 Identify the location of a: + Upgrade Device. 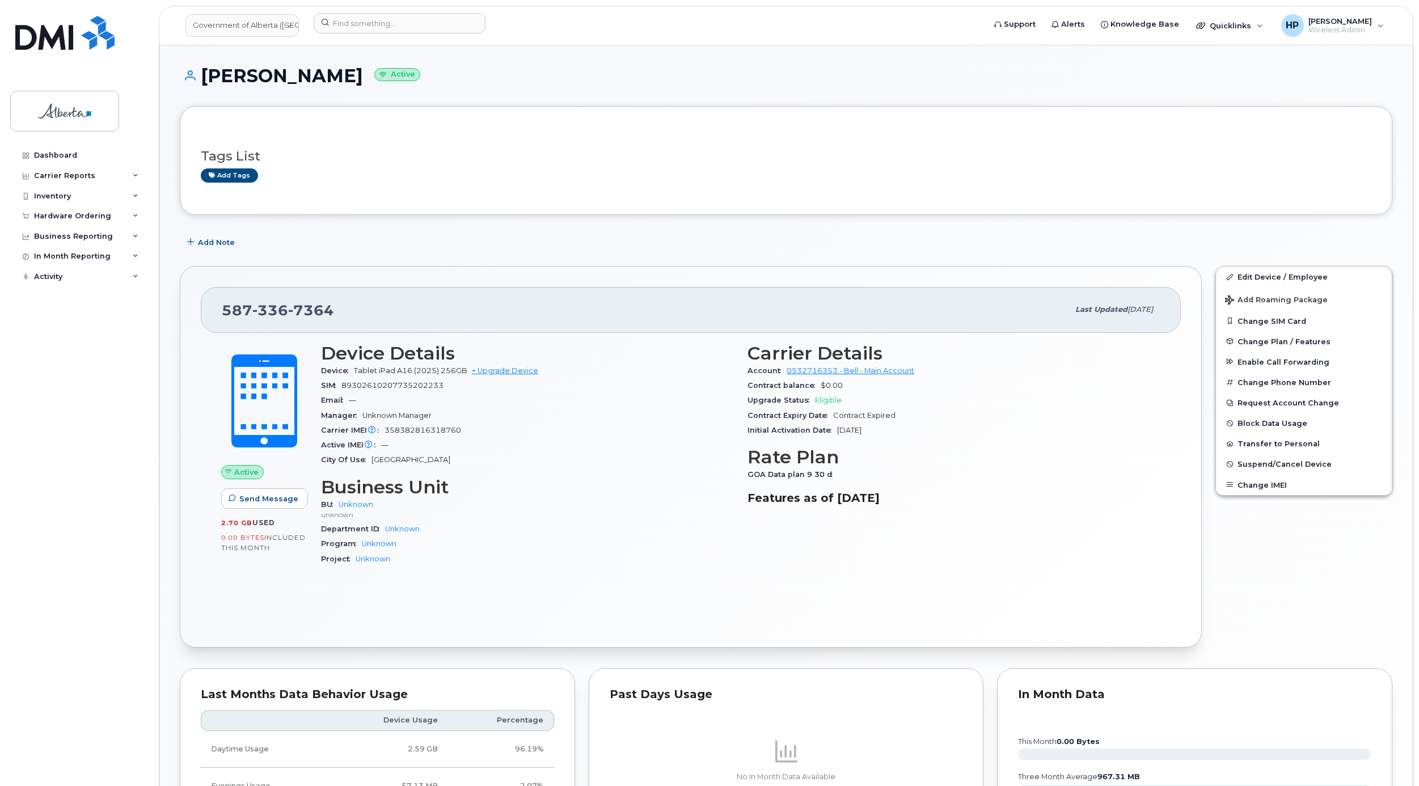
(505, 370).